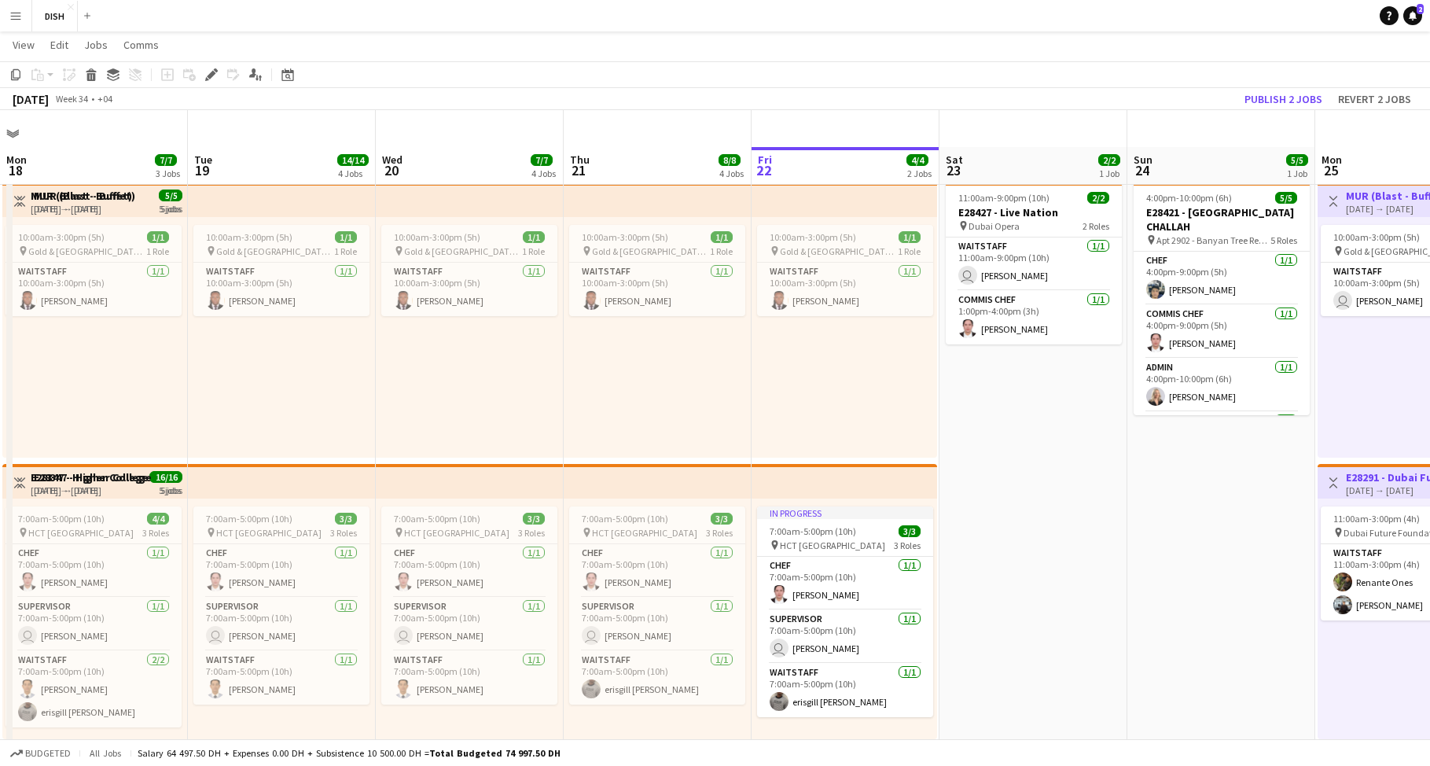 The height and width of the screenshot is (766, 1430). I want to click on div: +04, so click(105, 98).